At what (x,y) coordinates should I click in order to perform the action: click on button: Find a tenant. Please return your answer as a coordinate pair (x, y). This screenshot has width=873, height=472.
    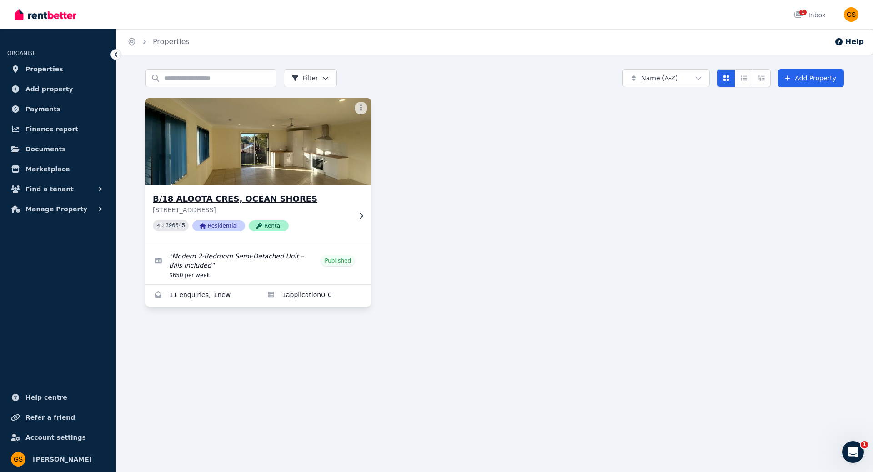
    Looking at the image, I should click on (58, 189).